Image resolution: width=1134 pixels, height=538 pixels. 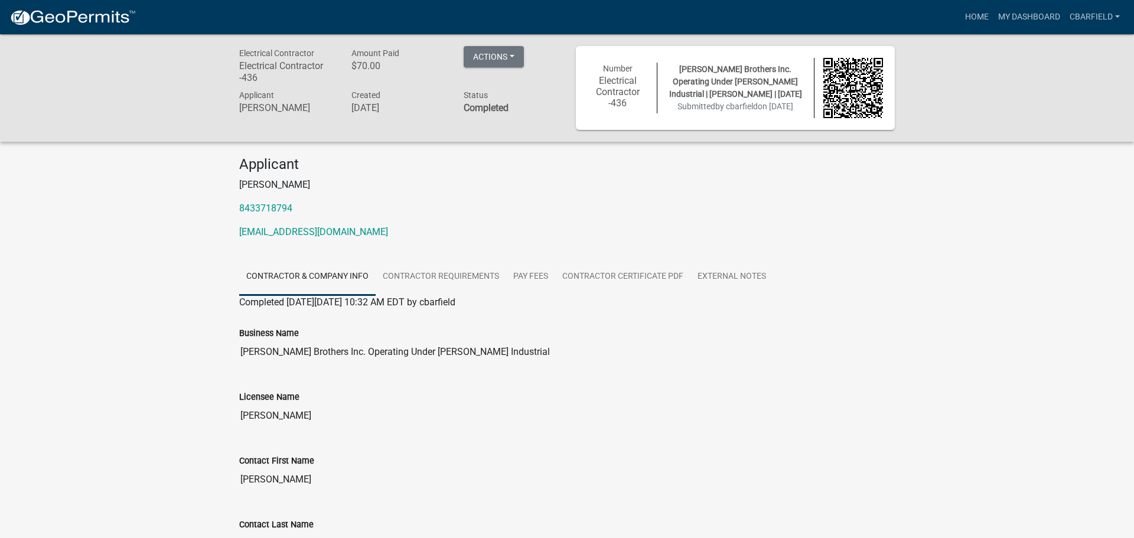 I want to click on strong: Completed, so click(x=486, y=108).